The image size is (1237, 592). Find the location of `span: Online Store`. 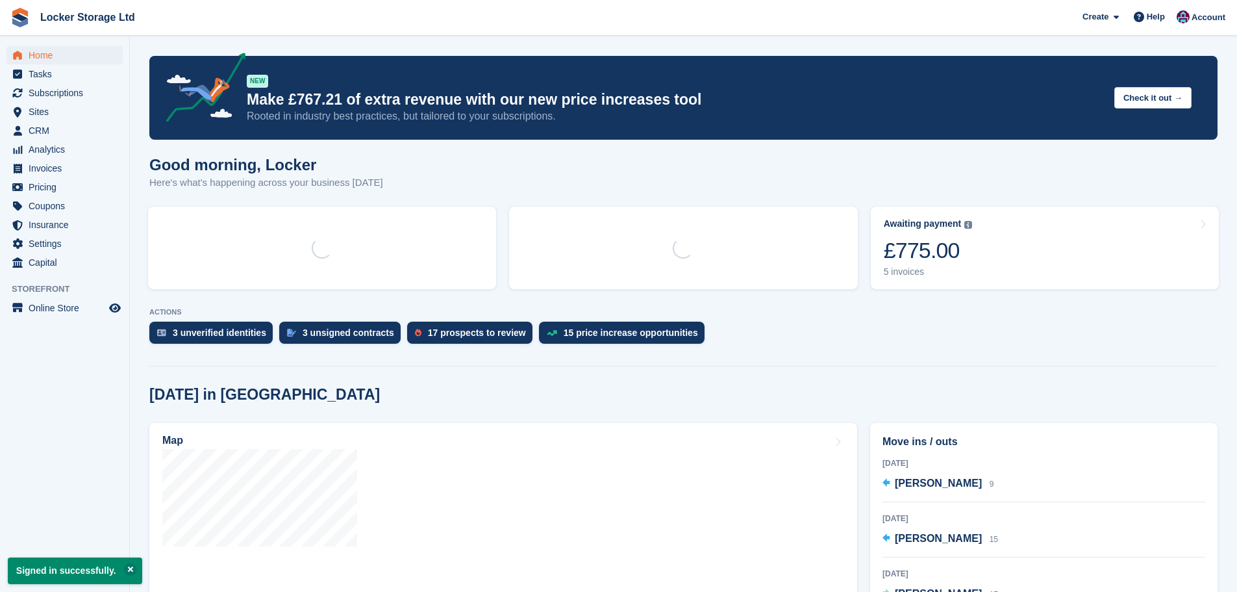

span: Online Store is located at coordinates (68, 308).